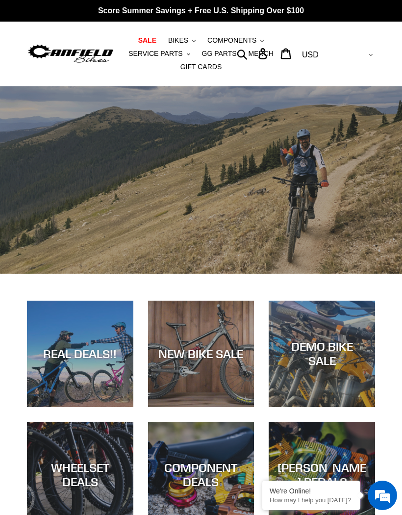  Describe the element at coordinates (178, 40) in the screenshot. I see `span: BIKES` at that location.